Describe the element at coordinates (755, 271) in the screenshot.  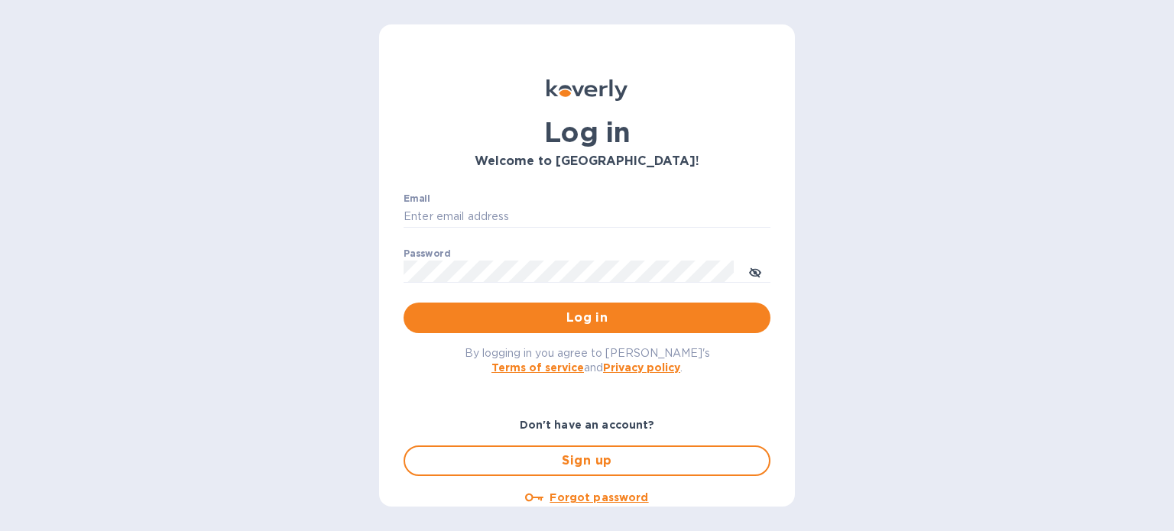
I see `button: toggle password visibility` at that location.